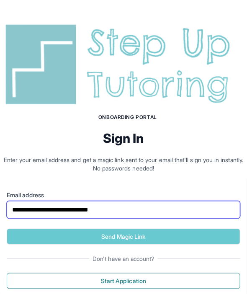 The width and height of the screenshot is (247, 294). I want to click on a: Start Application, so click(124, 281).